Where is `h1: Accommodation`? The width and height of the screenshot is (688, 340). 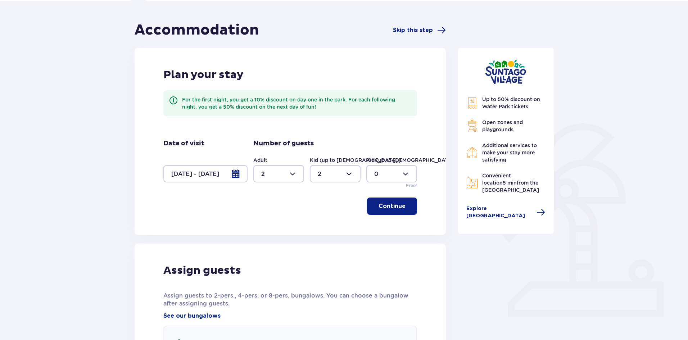 h1: Accommodation is located at coordinates (197, 30).